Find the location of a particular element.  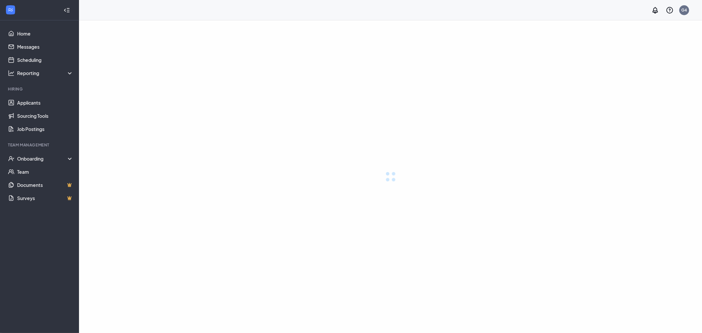

a: DocumentsCrown is located at coordinates (45, 185).